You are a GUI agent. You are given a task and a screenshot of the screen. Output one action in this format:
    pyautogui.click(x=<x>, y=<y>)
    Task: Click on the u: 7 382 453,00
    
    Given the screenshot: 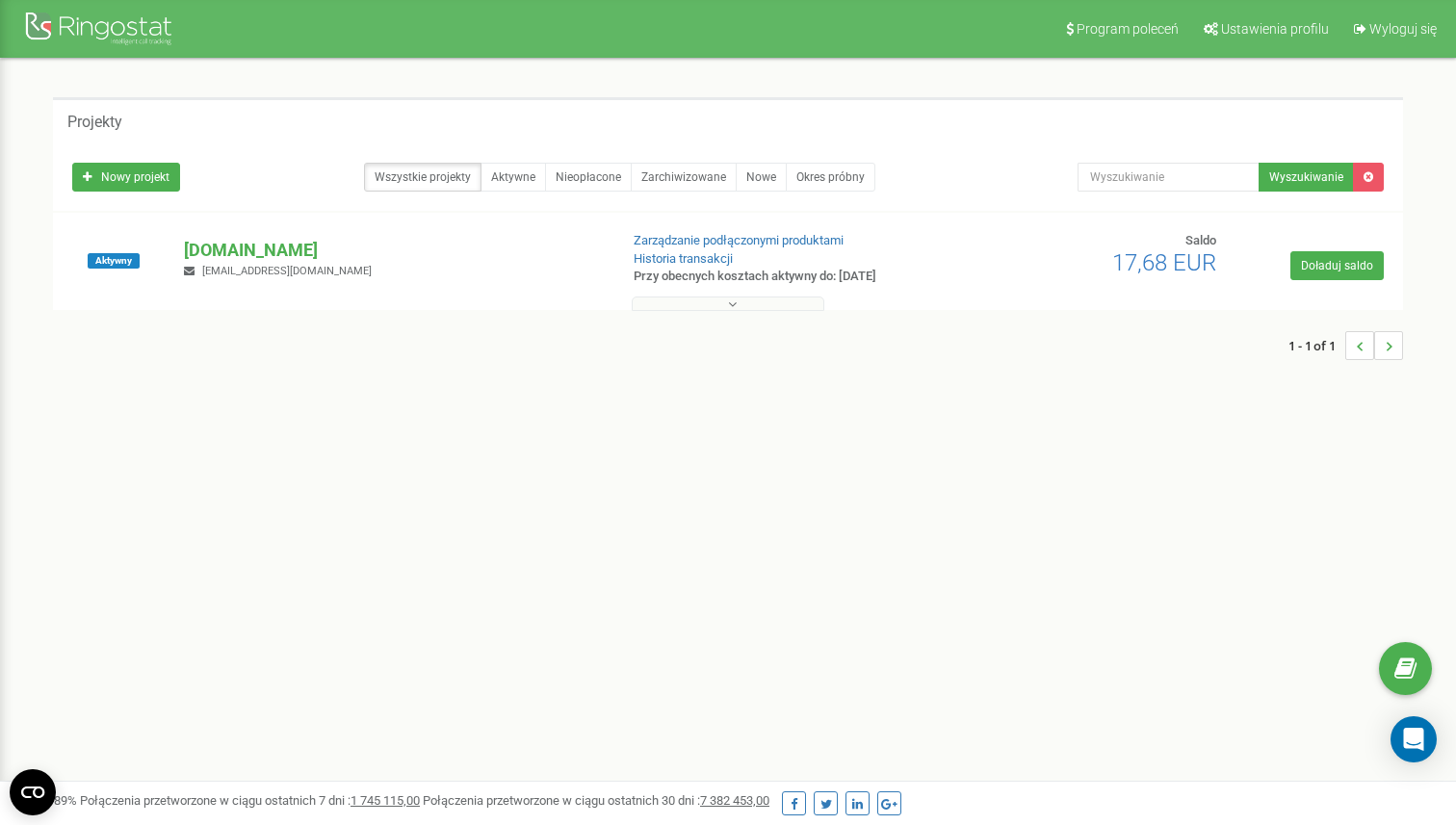 What is the action you would take?
    pyautogui.click(x=735, y=800)
    